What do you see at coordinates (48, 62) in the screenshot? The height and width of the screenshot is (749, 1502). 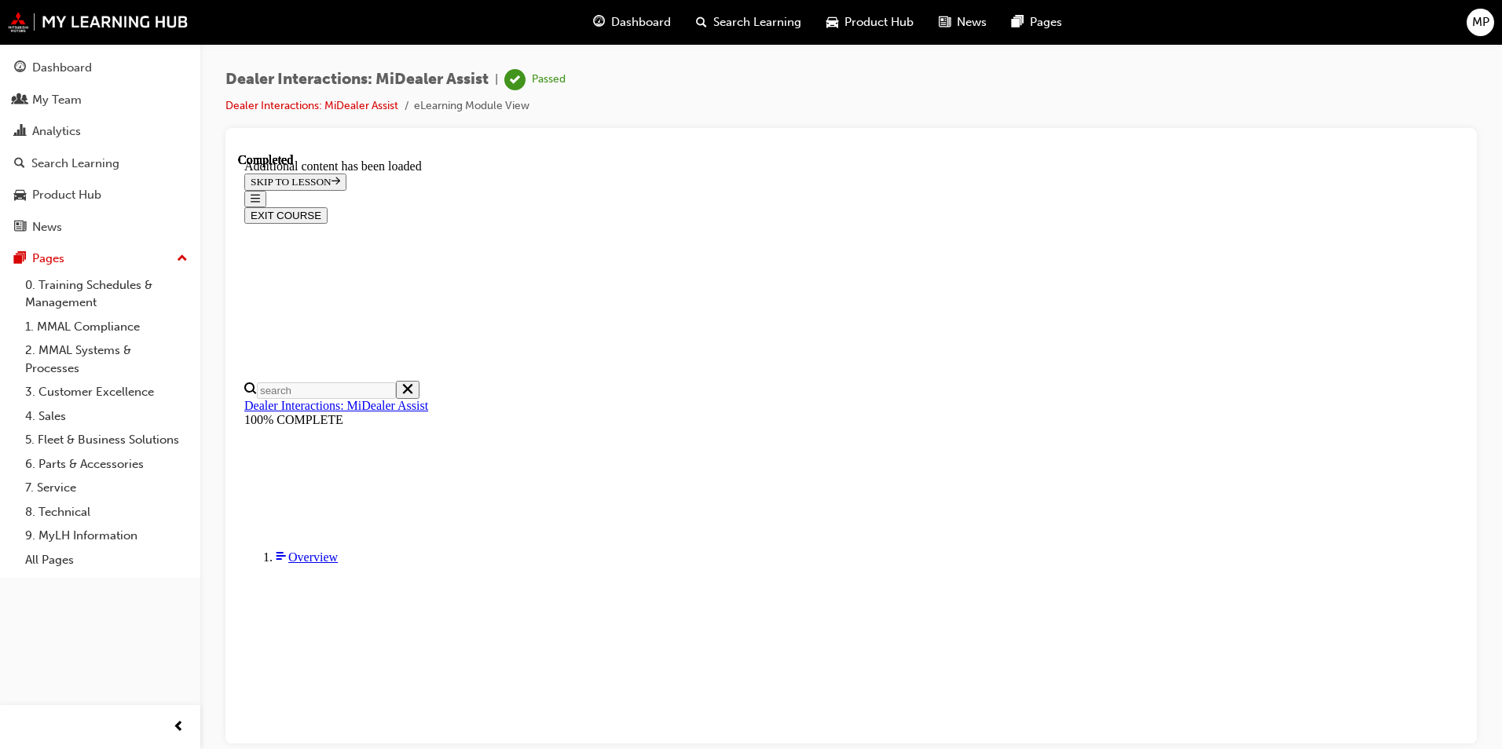 I see `button: EXIT COURSE` at bounding box center [48, 62].